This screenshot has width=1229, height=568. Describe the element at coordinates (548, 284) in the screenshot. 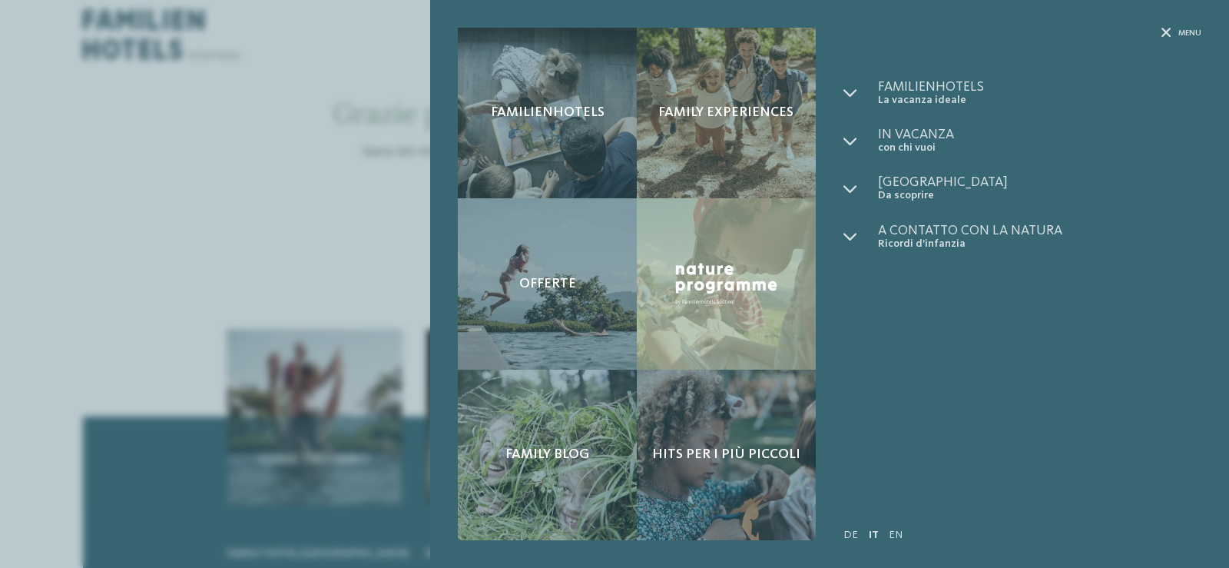

I see `span: Offerte` at that location.